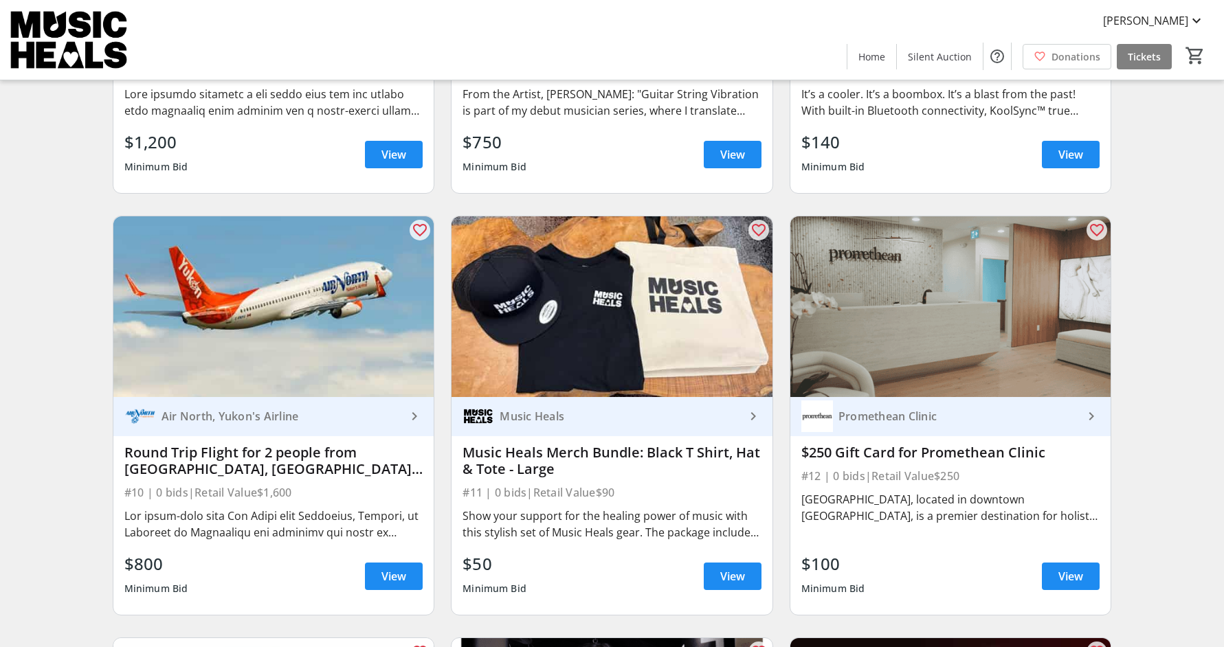  What do you see at coordinates (1144, 56) in the screenshot?
I see `span: Tickets` at bounding box center [1144, 56].